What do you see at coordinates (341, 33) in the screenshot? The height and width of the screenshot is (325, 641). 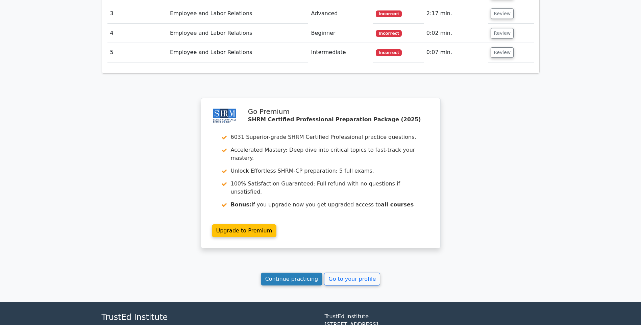 I see `td: Beginner` at bounding box center [341, 33].